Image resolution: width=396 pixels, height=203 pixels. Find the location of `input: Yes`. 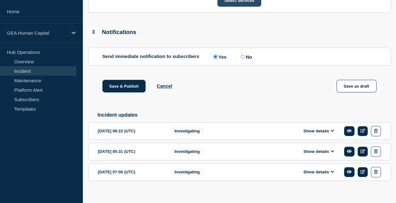

input: Yes is located at coordinates (215, 56).